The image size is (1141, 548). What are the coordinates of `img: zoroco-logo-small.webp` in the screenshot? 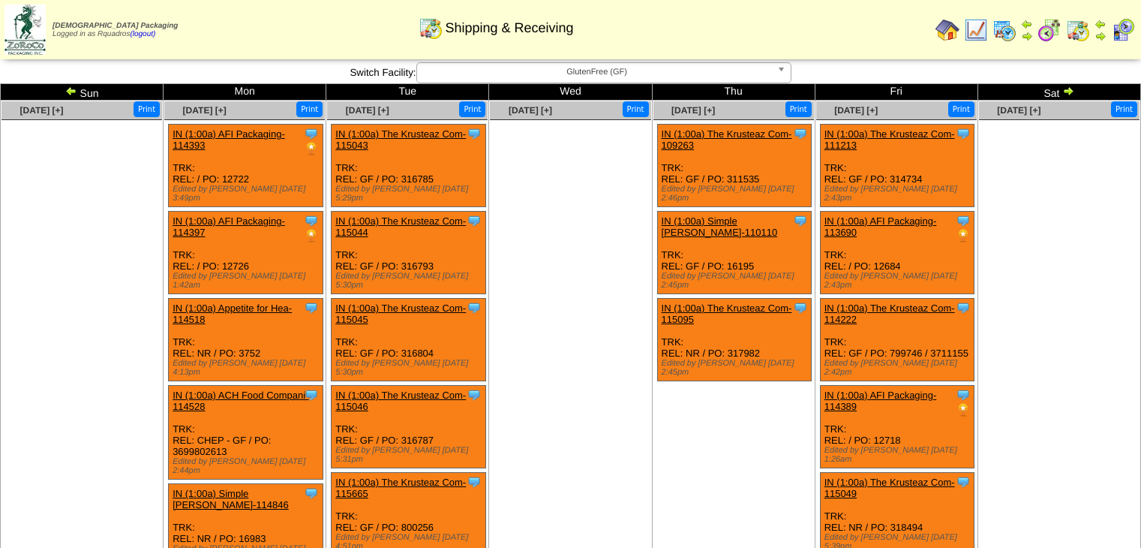 It's located at (25, 29).